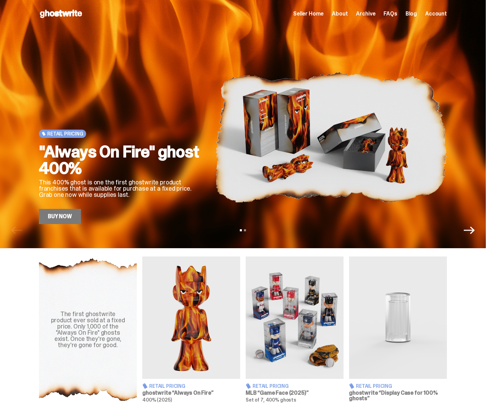 The height and width of the screenshot is (404, 491). Describe the element at coordinates (390, 14) in the screenshot. I see `span: FAQs` at that location.